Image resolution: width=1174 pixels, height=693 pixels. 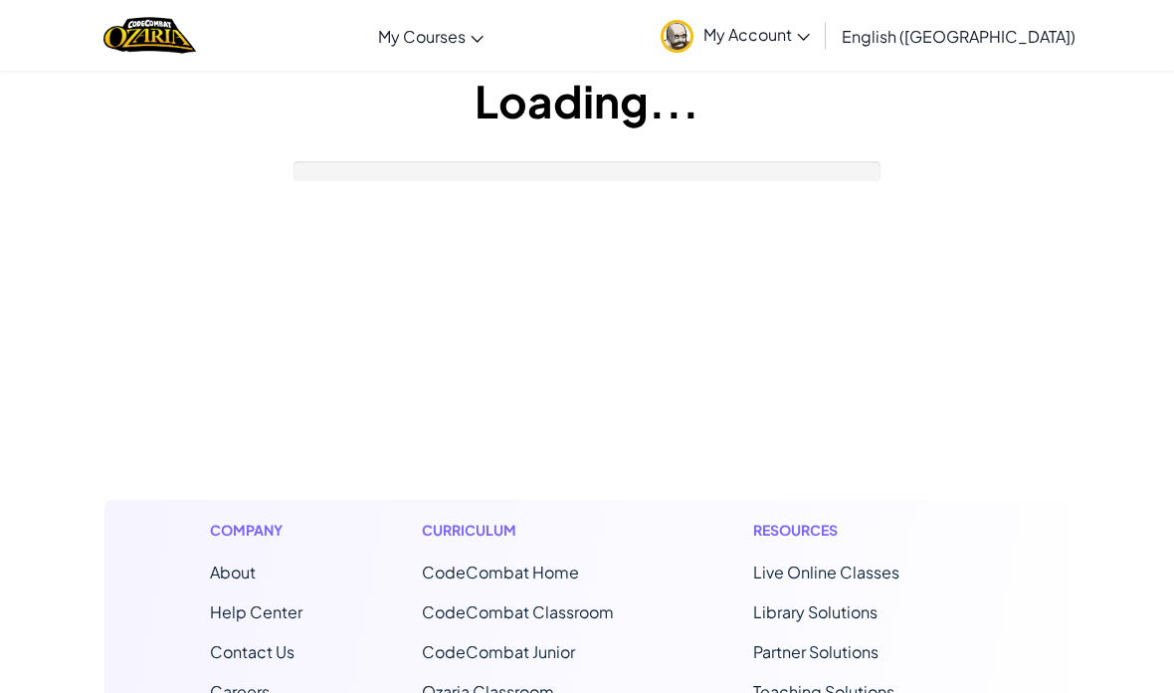 What do you see at coordinates (735, 35) in the screenshot?
I see `a: My Account` at bounding box center [735, 35].